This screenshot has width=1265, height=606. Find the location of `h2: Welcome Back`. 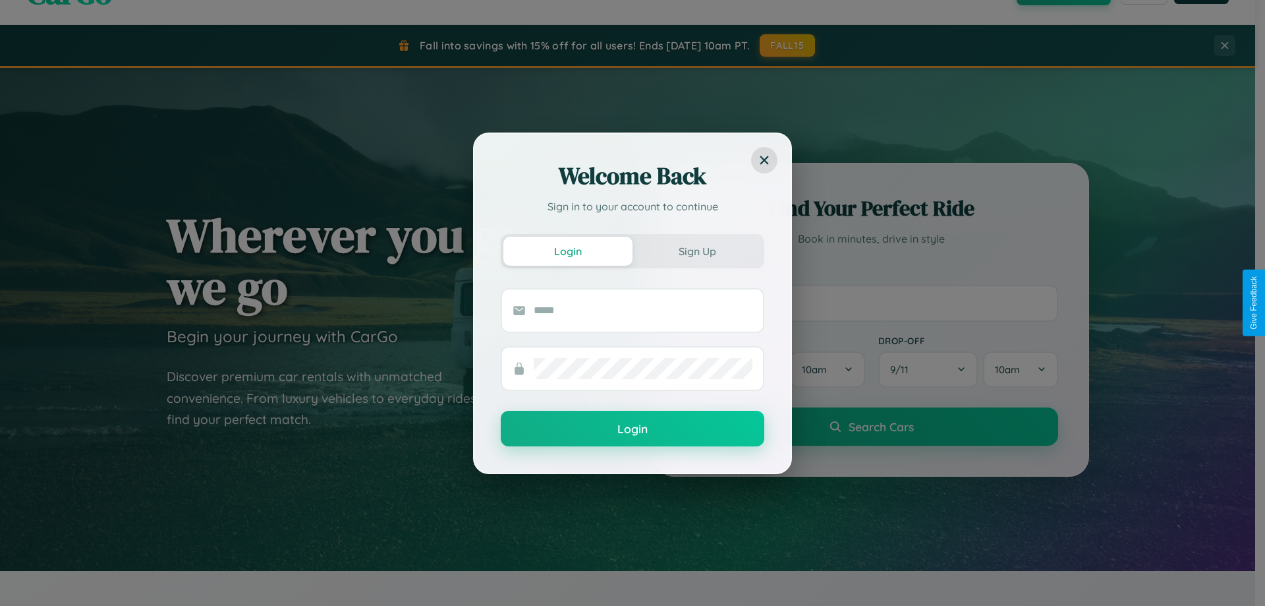

h2: Welcome Back is located at coordinates (633, 176).